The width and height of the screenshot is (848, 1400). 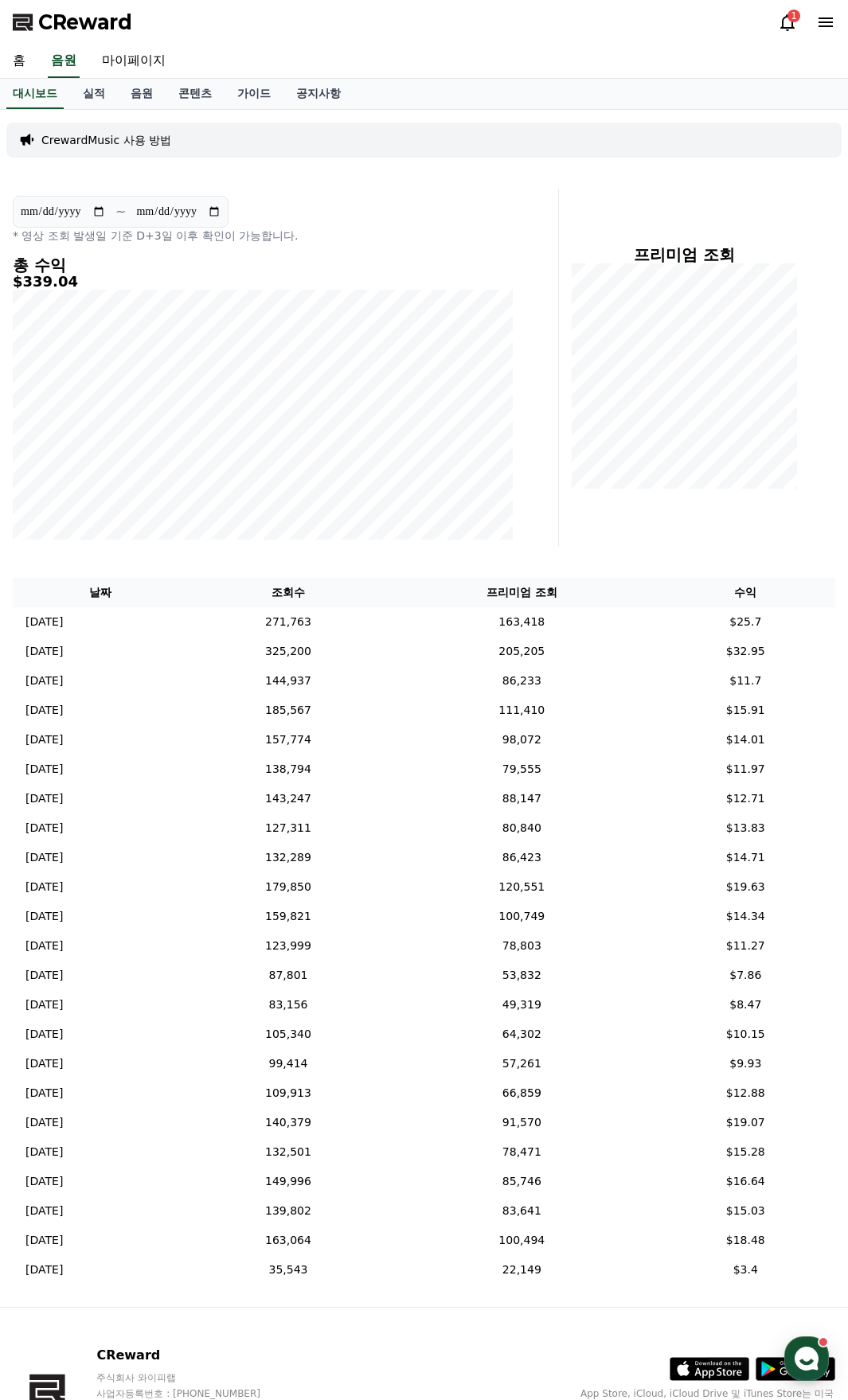 What do you see at coordinates (521, 1299) in the screenshot?
I see `td: 7,556` at bounding box center [521, 1299].